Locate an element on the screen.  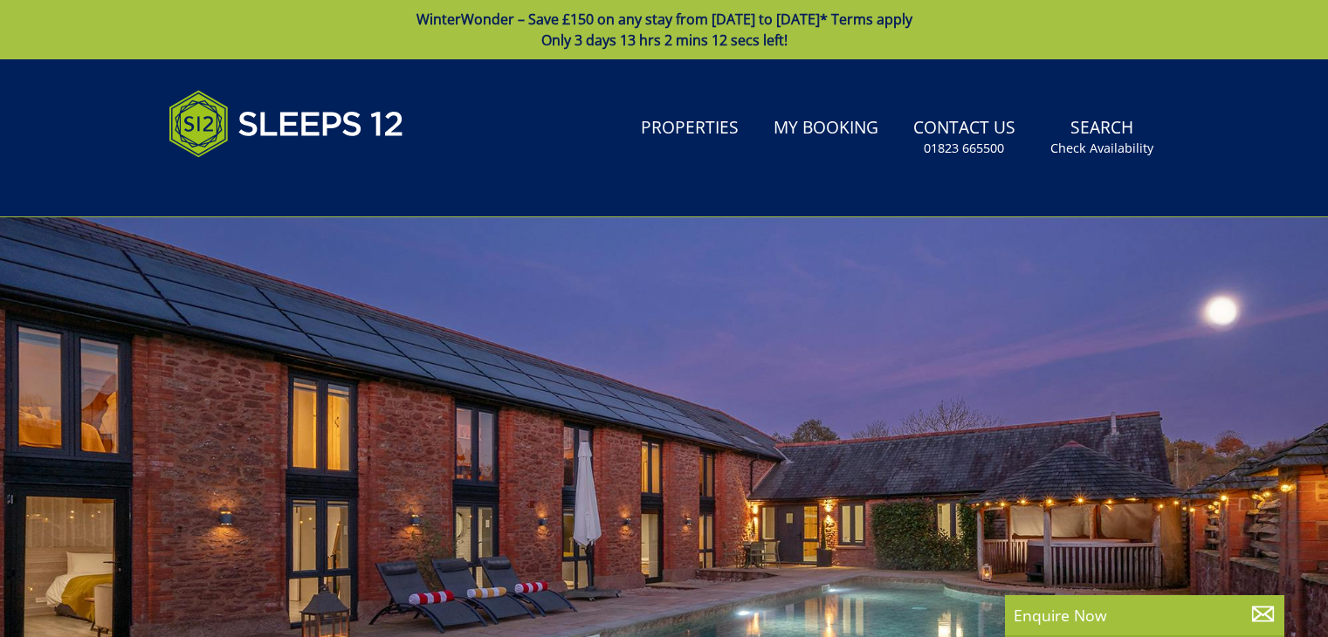
small: Check Availability is located at coordinates (1102, 148).